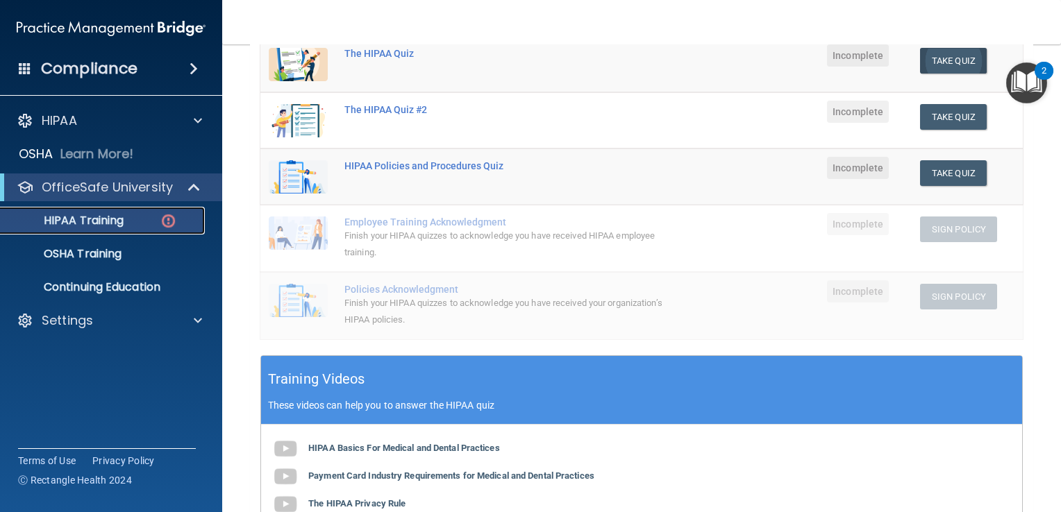 The width and height of the screenshot is (1061, 512). Describe the element at coordinates (511, 244) in the screenshot. I see `div: Finish your HIPAA quizzes to acknowledge you have received HIPAA employee training.` at that location.